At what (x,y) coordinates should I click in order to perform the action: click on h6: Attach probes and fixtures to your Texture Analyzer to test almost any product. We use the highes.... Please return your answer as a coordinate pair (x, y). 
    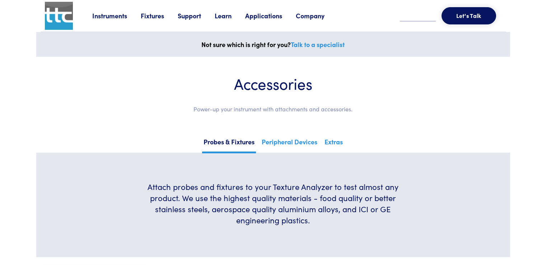
    Looking at the image, I should click on (273, 203).